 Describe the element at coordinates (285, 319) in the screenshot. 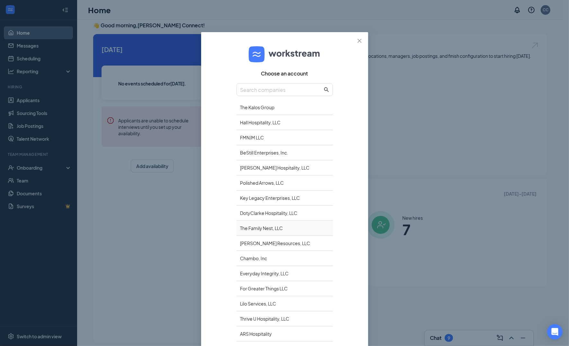

I see `div: Thrive U Hospitality, LLC` at that location.